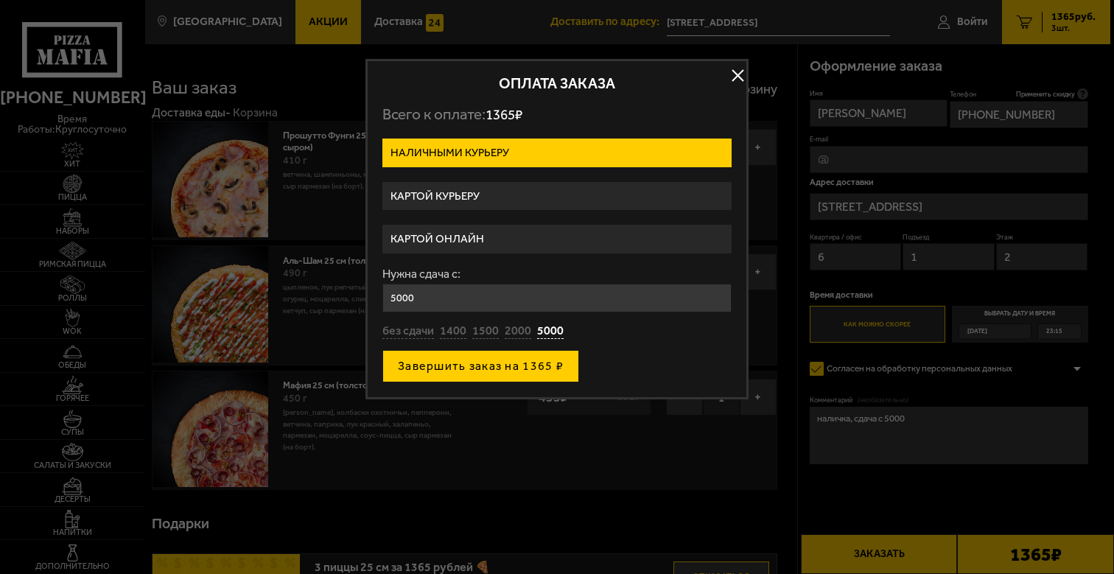 The width and height of the screenshot is (1114, 574). What do you see at coordinates (453, 331) in the screenshot?
I see `button: 1400` at bounding box center [453, 331].